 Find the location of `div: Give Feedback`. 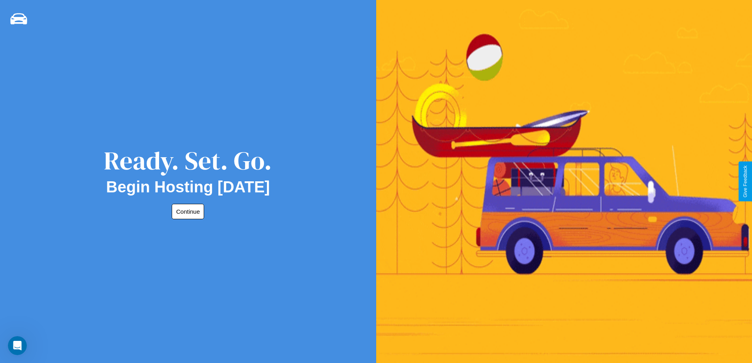

div: Give Feedback is located at coordinates (745, 181).